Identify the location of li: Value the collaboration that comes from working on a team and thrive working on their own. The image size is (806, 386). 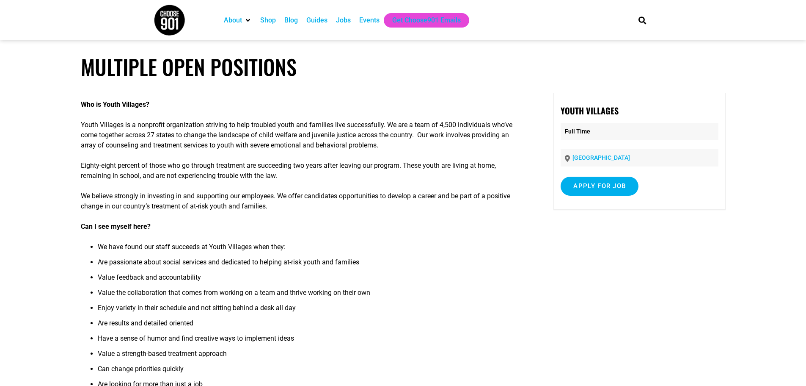
(310, 295).